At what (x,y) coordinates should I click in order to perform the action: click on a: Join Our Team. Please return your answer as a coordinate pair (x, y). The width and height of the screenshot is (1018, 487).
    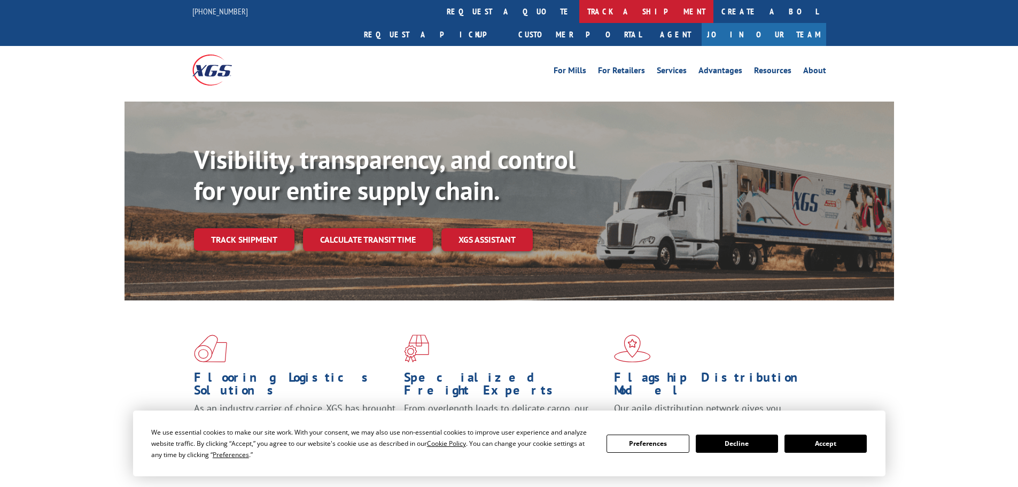
    Looking at the image, I should click on (763, 34).